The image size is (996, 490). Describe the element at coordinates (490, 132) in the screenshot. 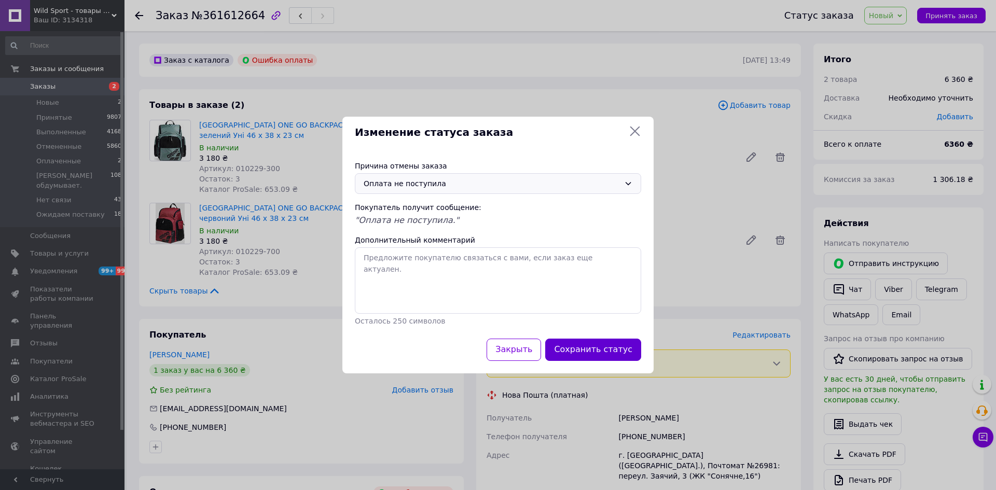

I see `span: Изменение статуса заказа` at that location.